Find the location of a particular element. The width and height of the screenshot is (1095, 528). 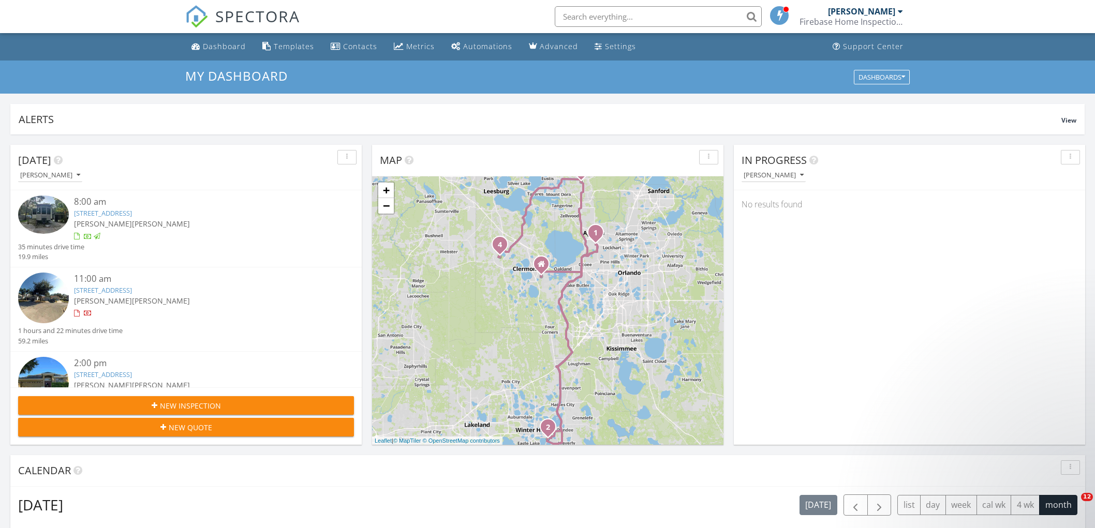

div: 1 hours and 22 minutes drive time is located at coordinates (70, 331).